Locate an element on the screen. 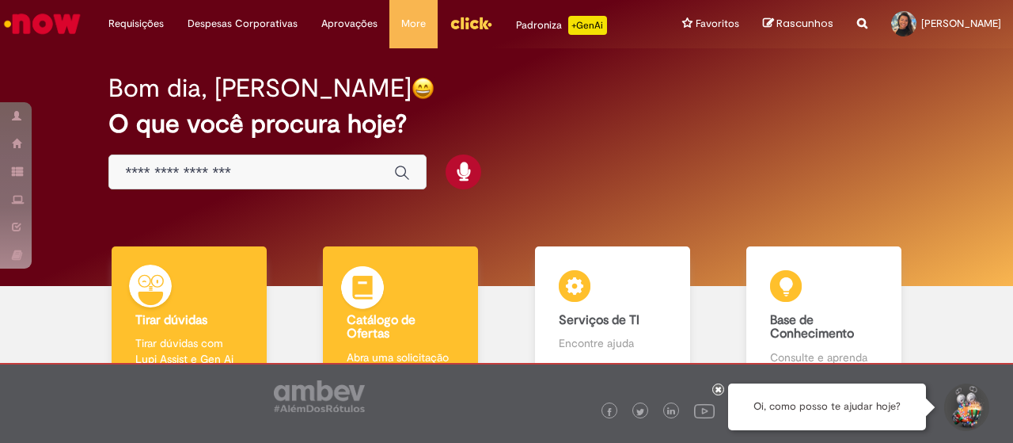 The height and width of the screenshot is (443, 1013). a: Serviços de TI Encontre ajuda is located at coordinates (613, 314).